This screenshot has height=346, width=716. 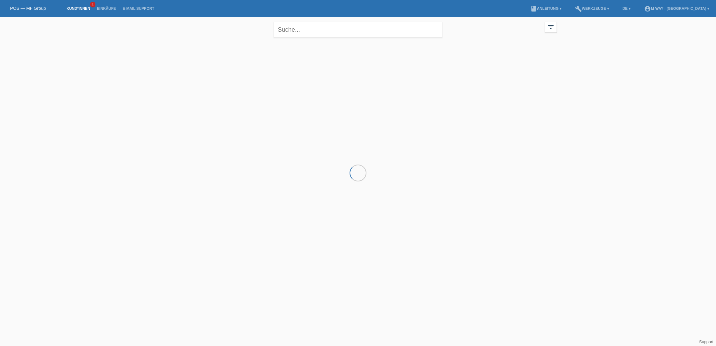 What do you see at coordinates (78, 8) in the screenshot?
I see `a: Kund*innen` at bounding box center [78, 8].